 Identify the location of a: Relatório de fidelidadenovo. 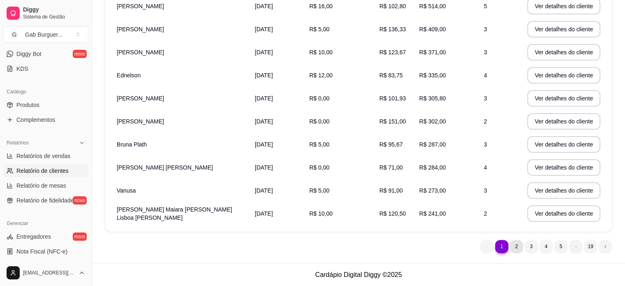
(46, 200).